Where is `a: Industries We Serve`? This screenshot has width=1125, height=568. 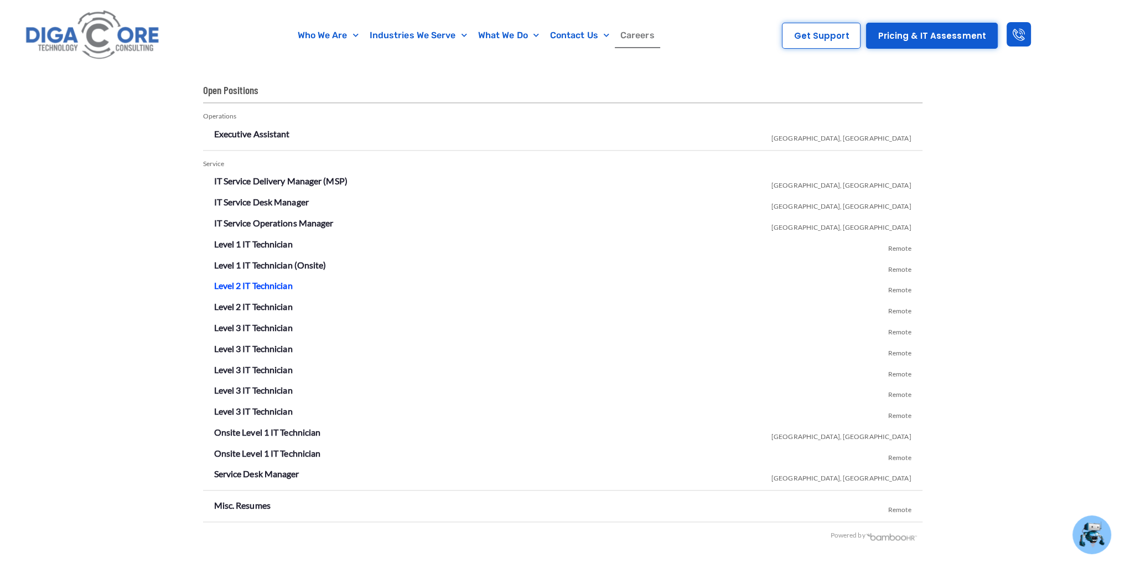 a: Industries We Serve is located at coordinates (418, 35).